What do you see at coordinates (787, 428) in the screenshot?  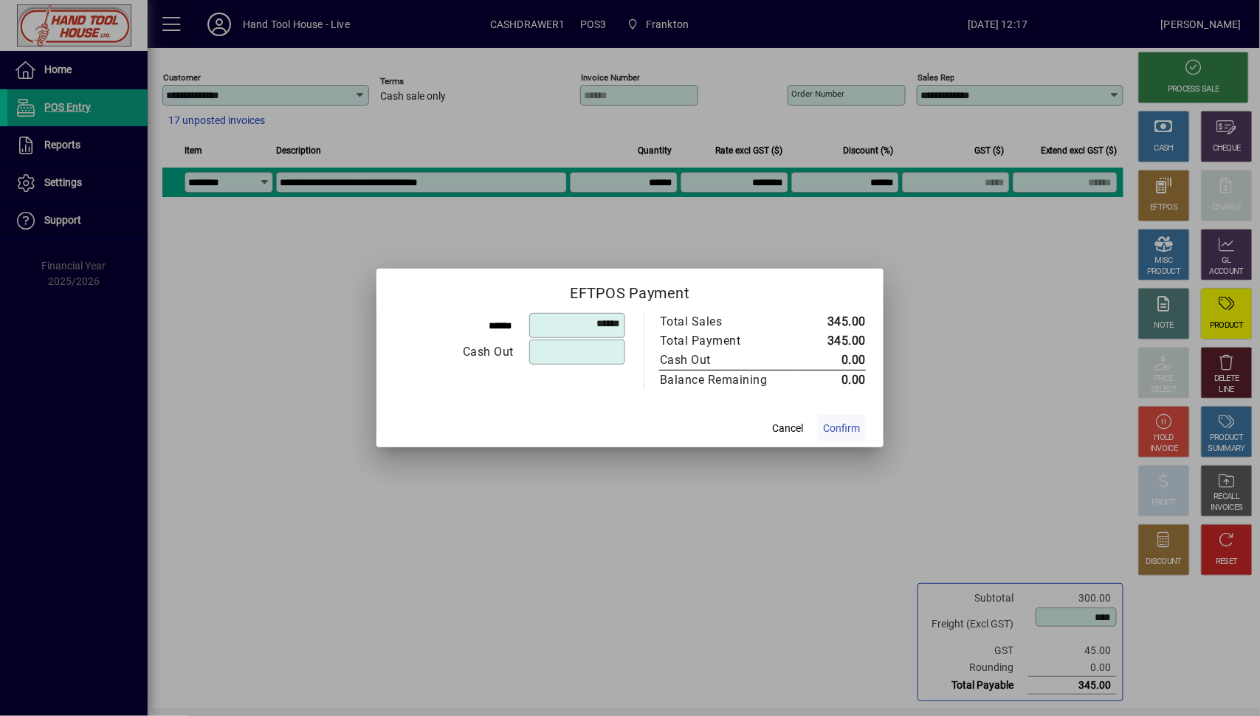 I see `span: Cancel` at bounding box center [787, 428].